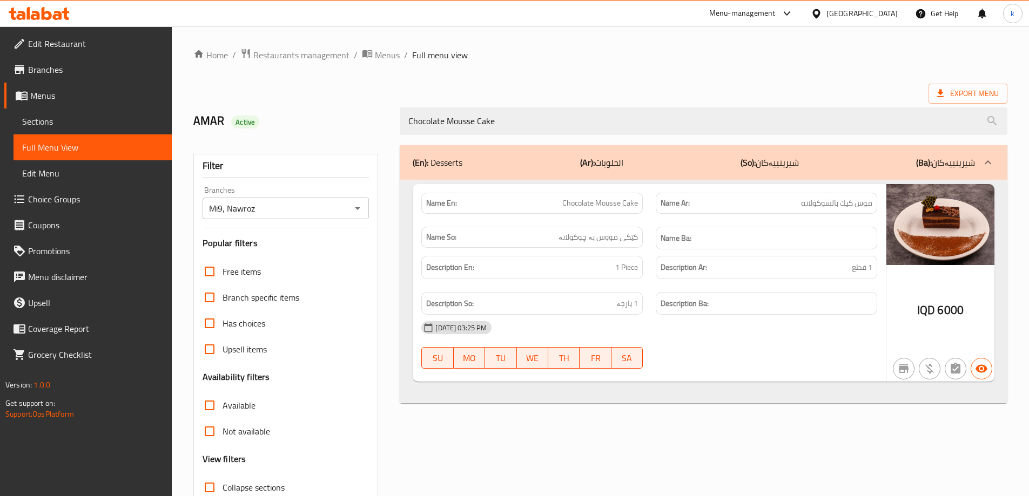  Describe the element at coordinates (96, 70) in the screenshot. I see `span: Branches` at that location.